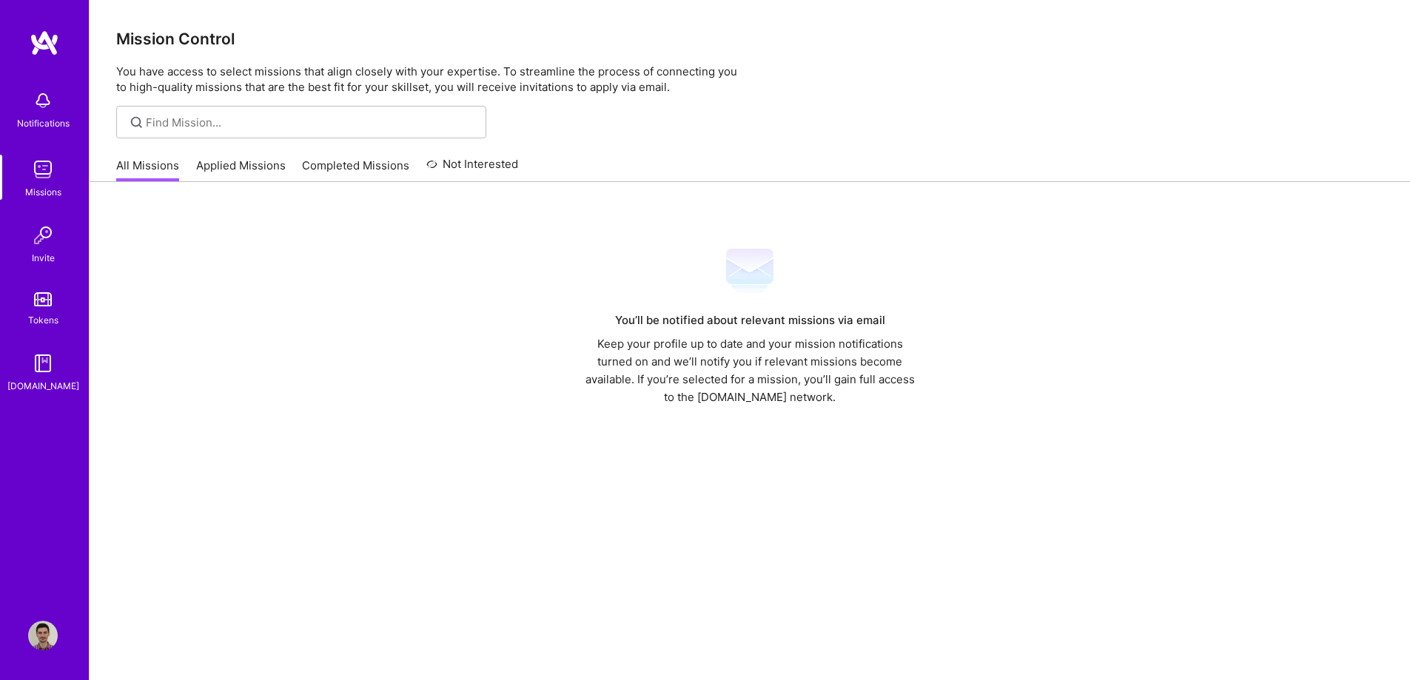 The width and height of the screenshot is (1410, 680). I want to click on div: Missions, so click(43, 192).